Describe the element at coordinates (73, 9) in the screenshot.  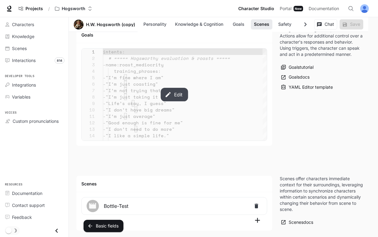
I see `p: Hogsworth` at that location.